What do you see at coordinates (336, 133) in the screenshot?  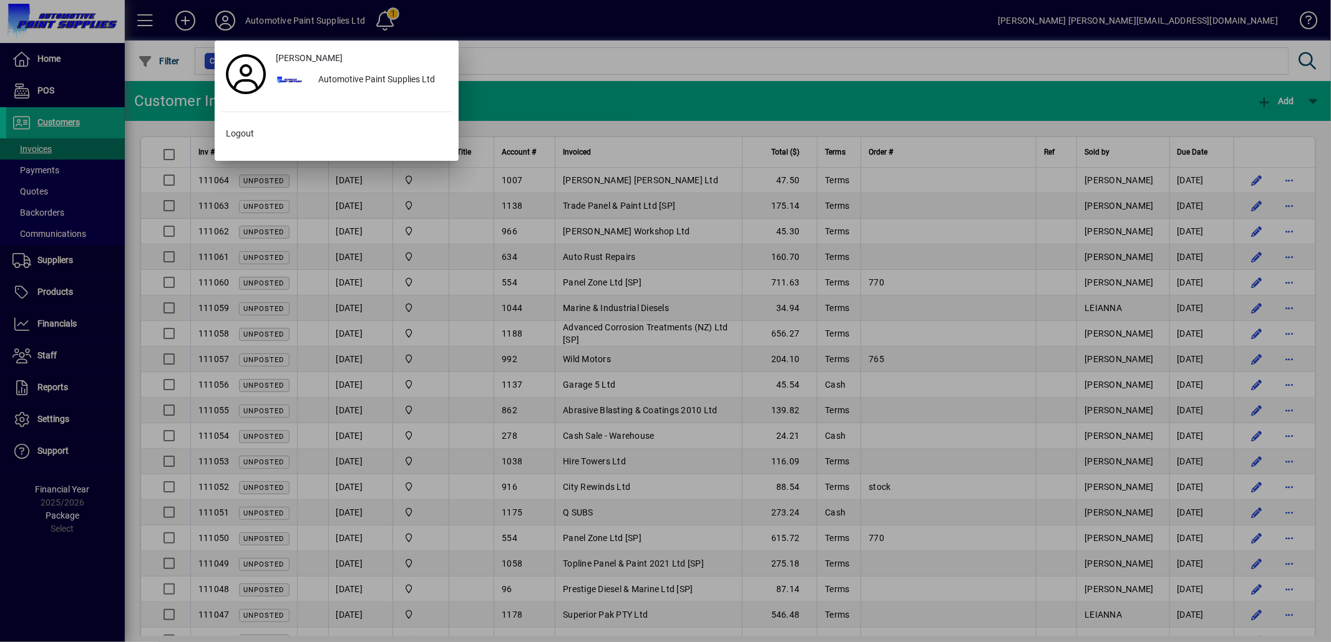 I see `button: Logout` at bounding box center [336, 133].